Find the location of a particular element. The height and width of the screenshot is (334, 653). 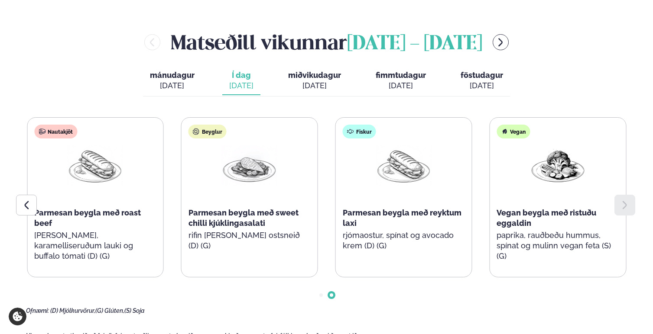

h2: Matseðill vikunnar is located at coordinates (326, 42).